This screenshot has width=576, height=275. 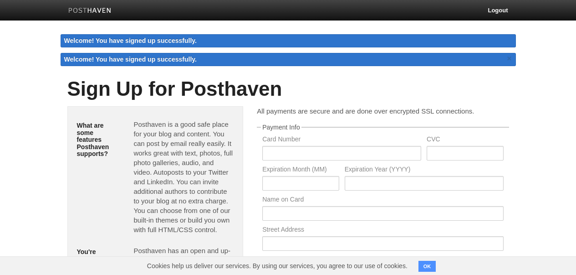 What do you see at coordinates (131, 59) in the screenshot?
I see `span: Welcome! You have signed up successfully.` at bounding box center [131, 59].